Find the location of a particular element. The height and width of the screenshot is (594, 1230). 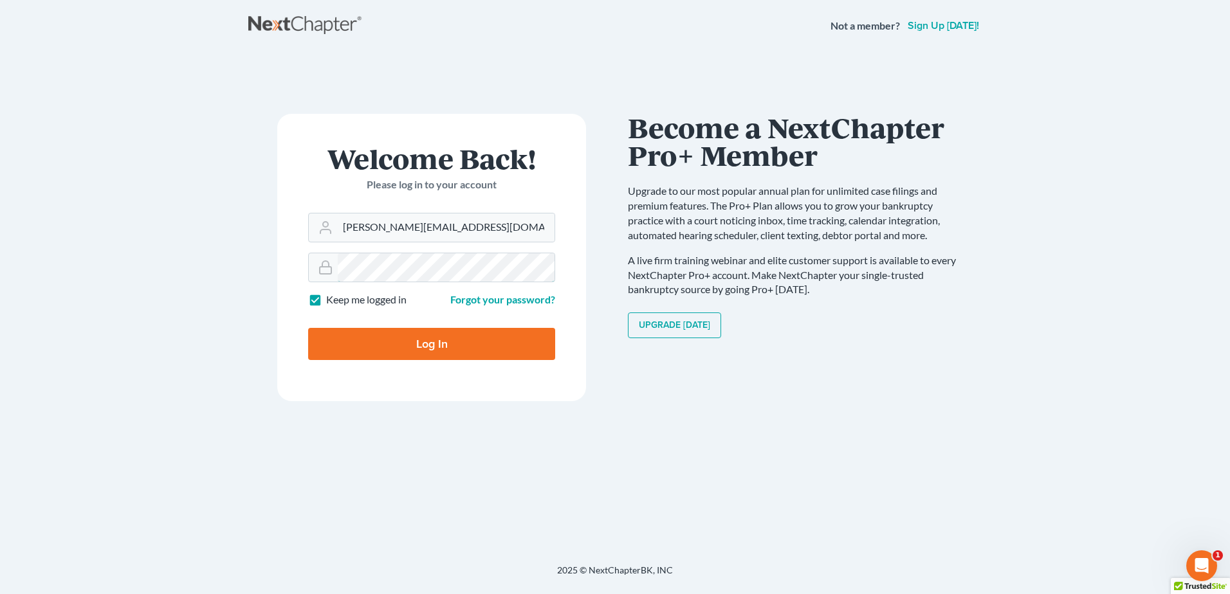

p: A live firm training webinar and elite customer support is available to every NextChapter Pro+ ac... is located at coordinates (798, 275).